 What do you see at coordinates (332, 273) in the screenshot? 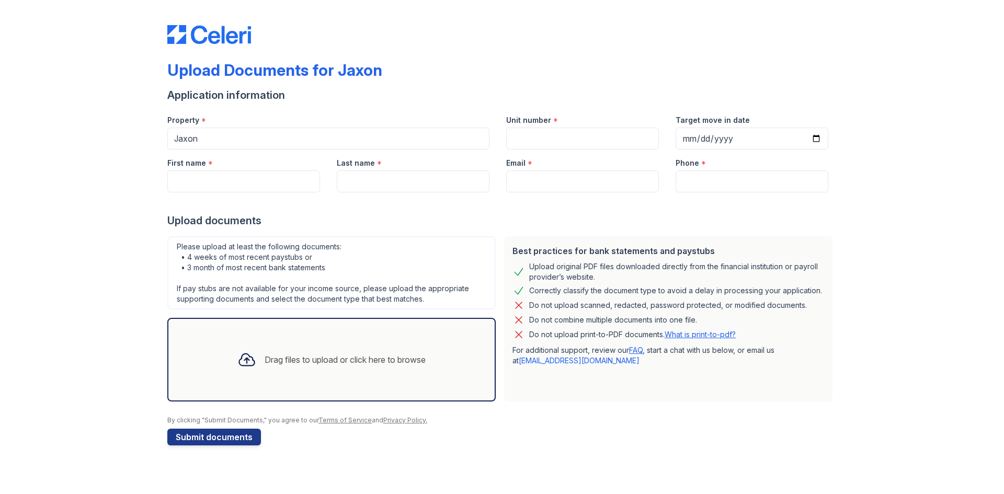
I see `div: Please upload at least the following documents: • 4 weeks of most recent paystubs or • 3 month of...` at bounding box center [332, 273].